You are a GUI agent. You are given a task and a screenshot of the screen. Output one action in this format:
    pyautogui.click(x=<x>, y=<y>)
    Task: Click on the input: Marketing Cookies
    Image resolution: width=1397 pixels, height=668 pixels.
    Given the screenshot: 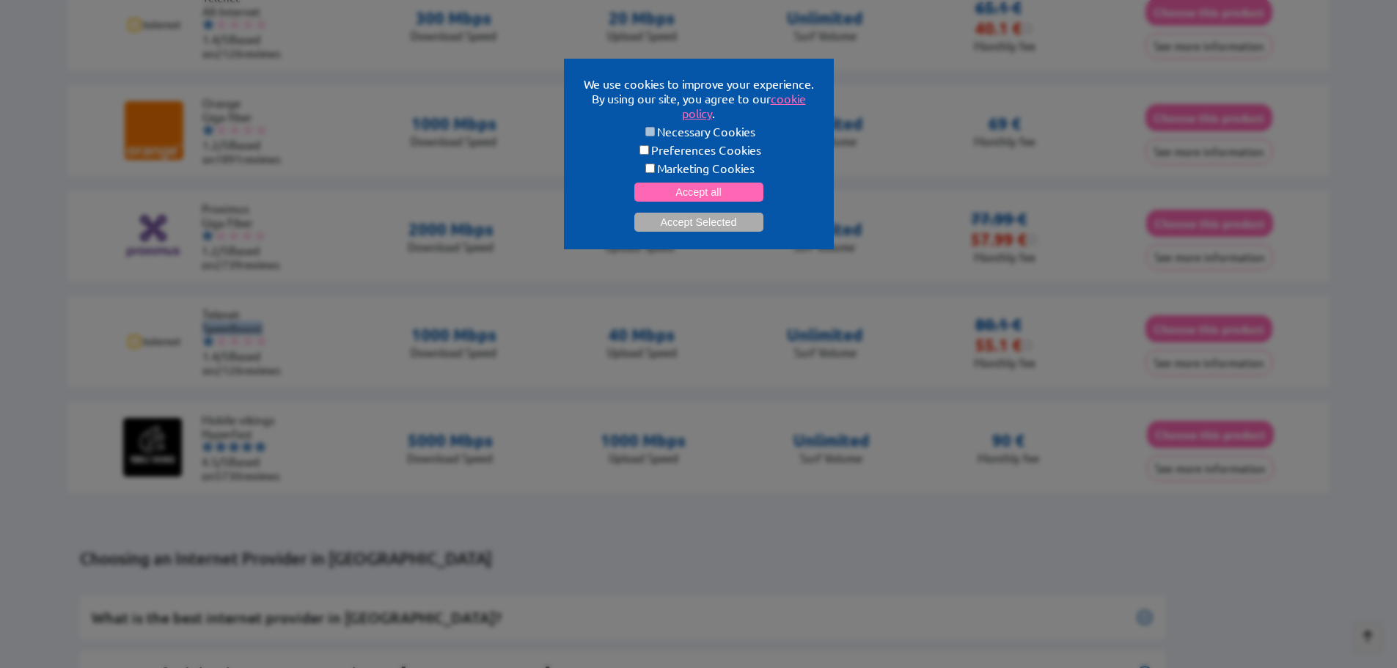 What is the action you would take?
    pyautogui.click(x=650, y=168)
    